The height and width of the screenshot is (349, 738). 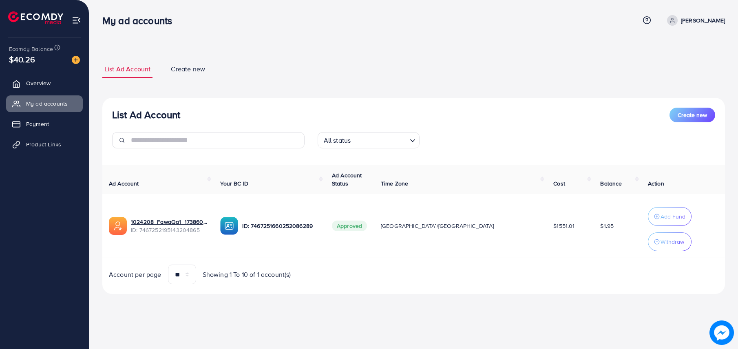 What do you see at coordinates (127, 69) in the screenshot?
I see `span: List Ad Account` at bounding box center [127, 69].